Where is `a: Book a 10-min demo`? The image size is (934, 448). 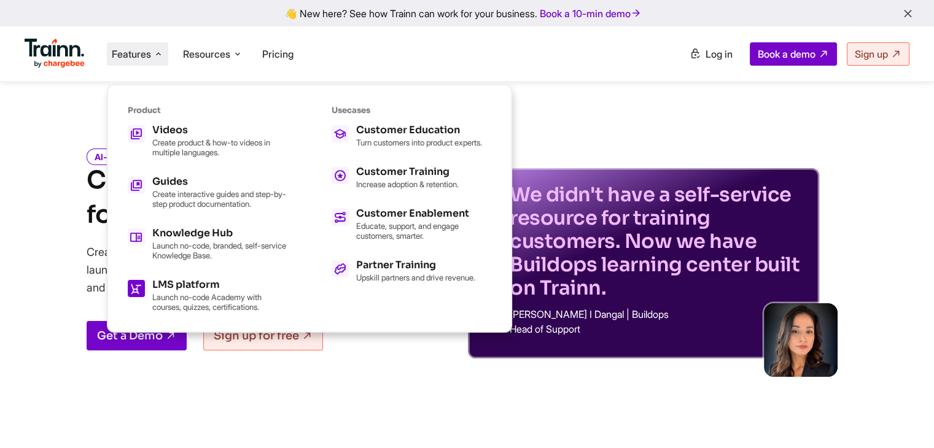
a: Book a 10-min demo is located at coordinates (591, 14).